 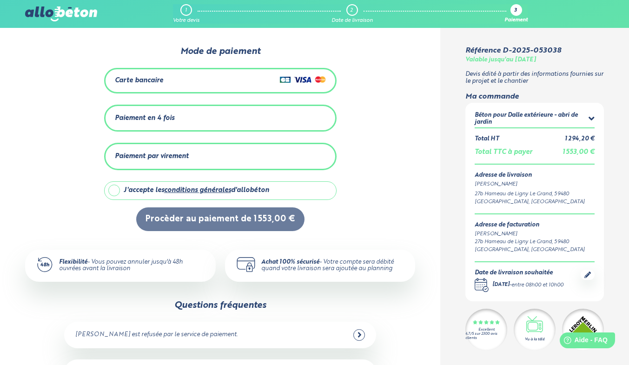 I want to click on div: Date de livraison souhaitée, so click(x=519, y=273).